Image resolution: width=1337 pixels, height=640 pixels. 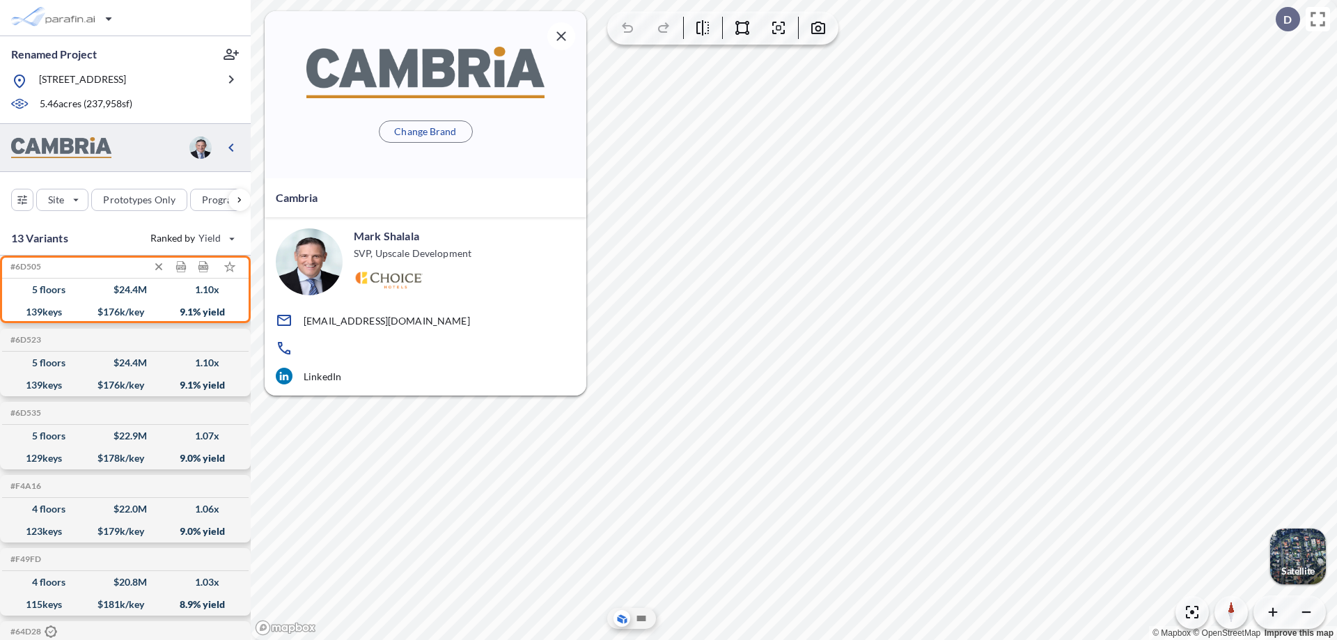 I want to click on p: D, so click(x=1288, y=20).